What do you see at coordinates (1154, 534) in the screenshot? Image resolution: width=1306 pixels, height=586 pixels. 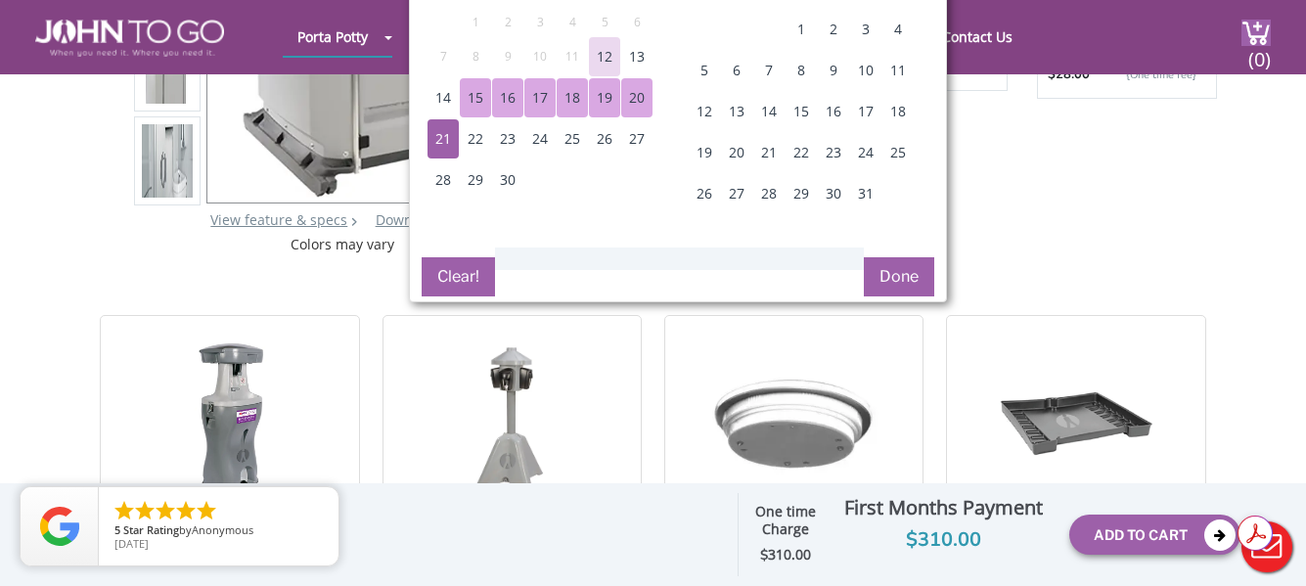 I see `button: Add To Cart` at bounding box center [1154, 534].